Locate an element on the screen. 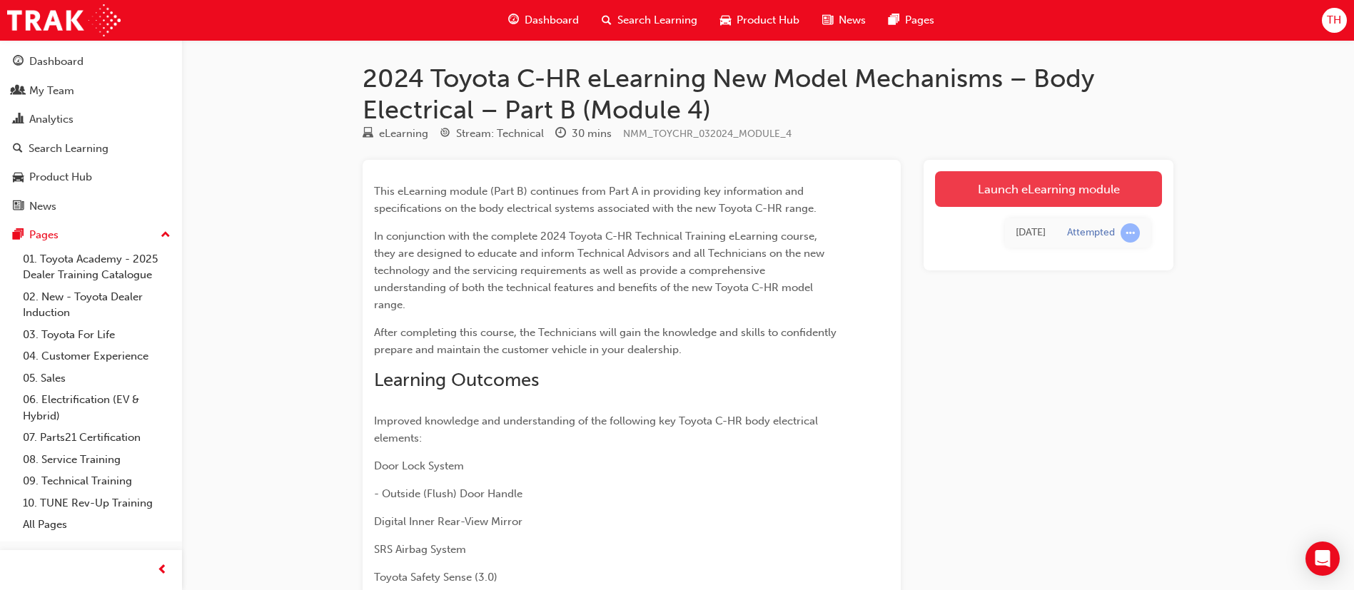 The height and width of the screenshot is (590, 1354). div: 30 mins is located at coordinates (592, 134).